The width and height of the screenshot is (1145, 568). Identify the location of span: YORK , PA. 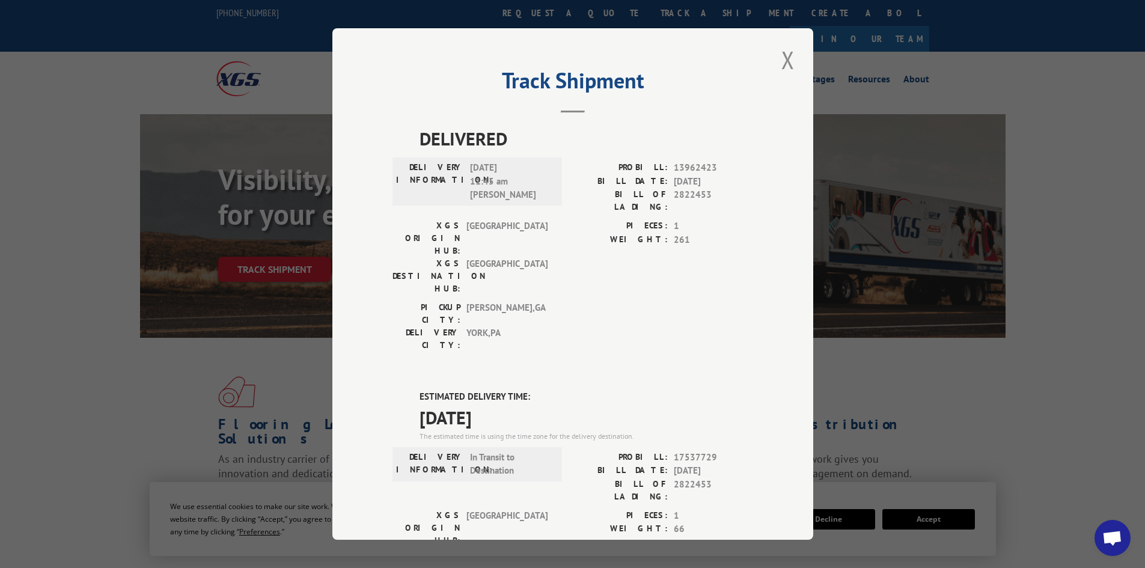
(507, 339).